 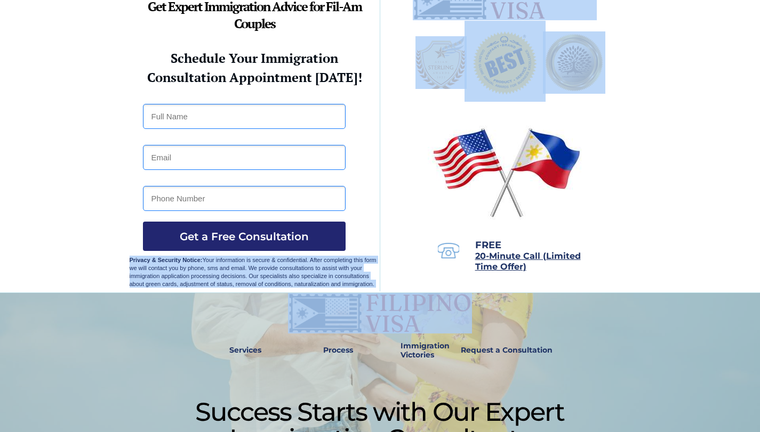 I want to click on strong: Process, so click(x=338, y=350).